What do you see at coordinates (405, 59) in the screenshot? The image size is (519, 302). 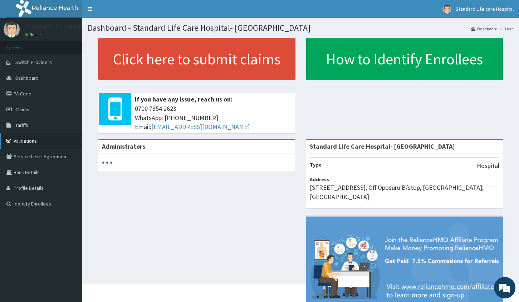 I see `a: How to Identify Enrollees` at bounding box center [405, 59].